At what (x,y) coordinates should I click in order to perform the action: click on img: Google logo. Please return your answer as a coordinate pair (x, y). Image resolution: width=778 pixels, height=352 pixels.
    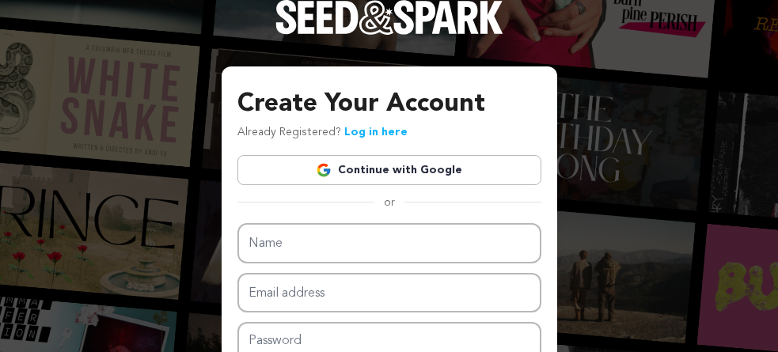
    Looking at the image, I should click on (324, 170).